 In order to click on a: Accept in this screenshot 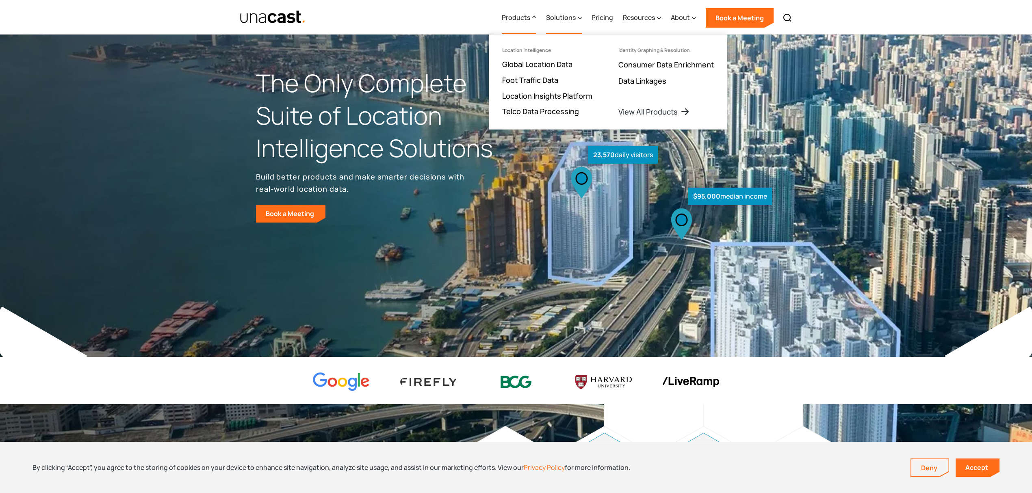, I will do `click(978, 468)`.